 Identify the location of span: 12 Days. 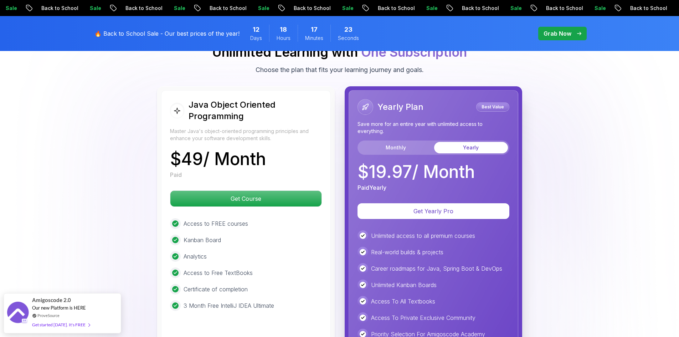
(256, 30).